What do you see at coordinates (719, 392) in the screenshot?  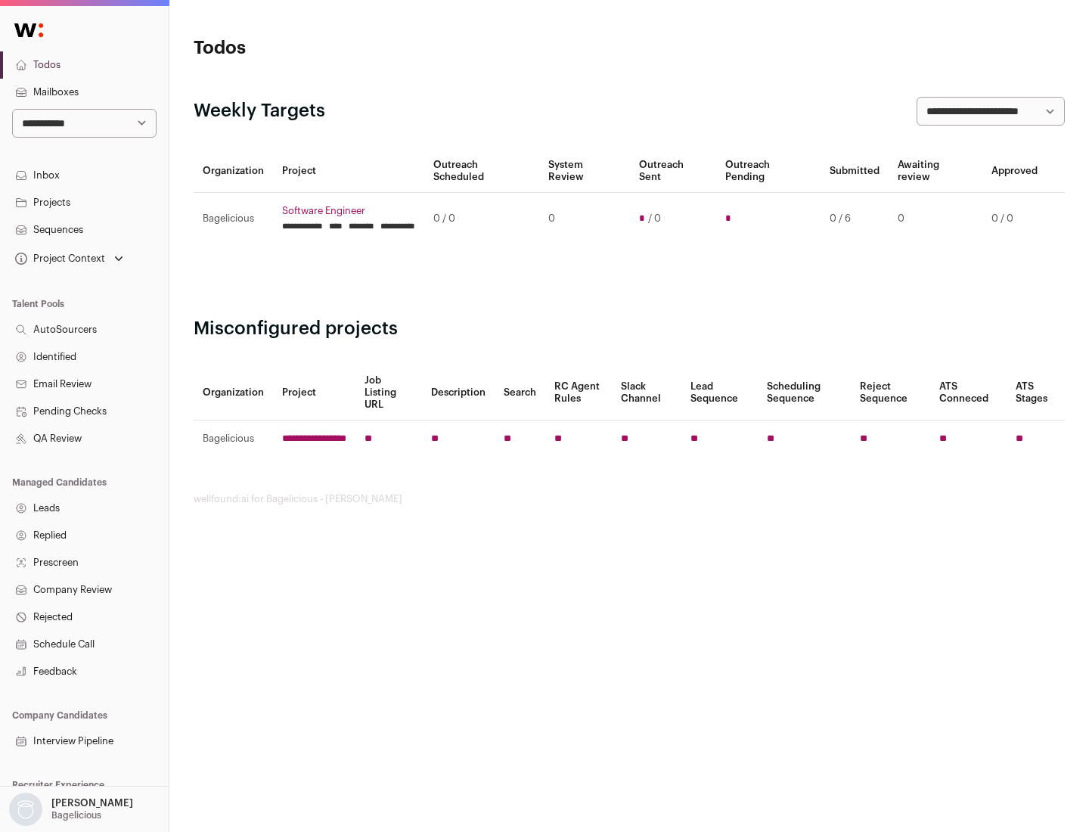 I see `th: Lead Sequence` at bounding box center [719, 392].